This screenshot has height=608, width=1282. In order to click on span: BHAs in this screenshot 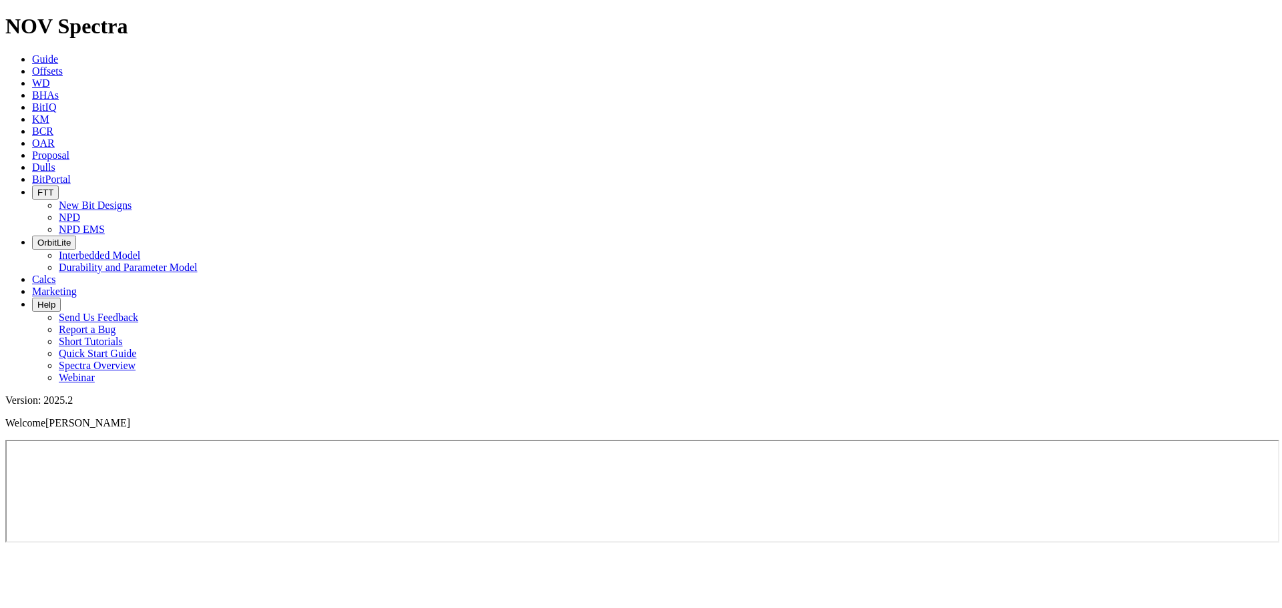, I will do `click(45, 95)`.